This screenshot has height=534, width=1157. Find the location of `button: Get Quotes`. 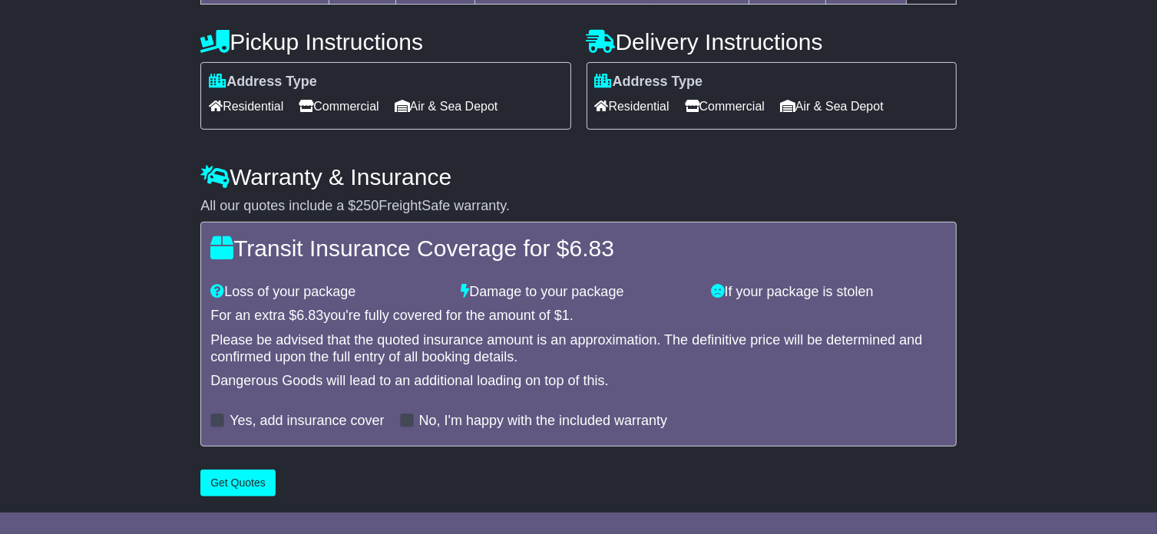

button: Get Quotes is located at coordinates (238, 483).